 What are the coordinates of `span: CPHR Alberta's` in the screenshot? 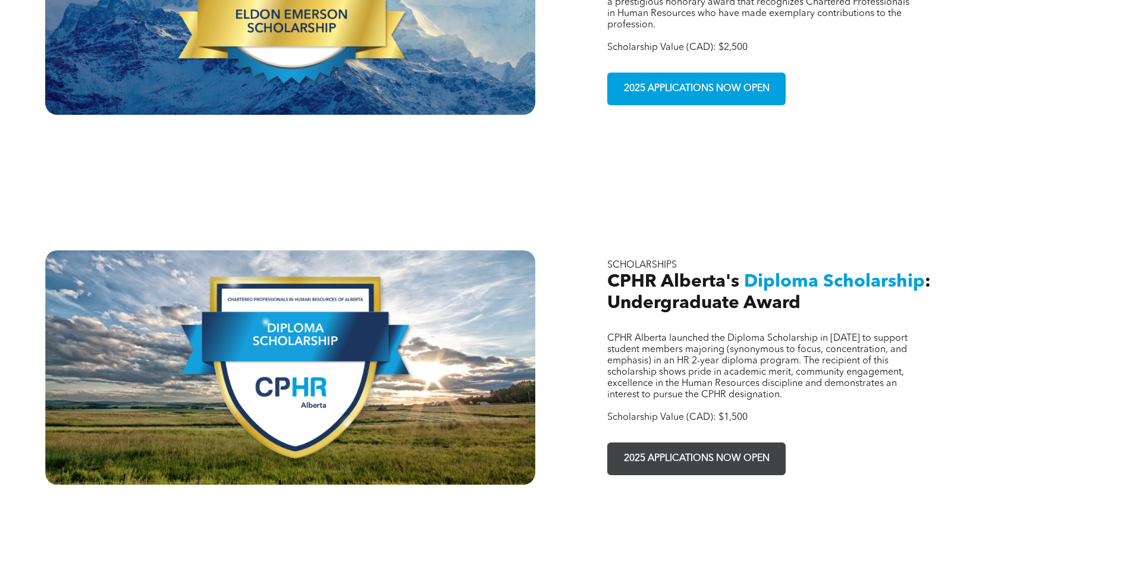 It's located at (673, 282).